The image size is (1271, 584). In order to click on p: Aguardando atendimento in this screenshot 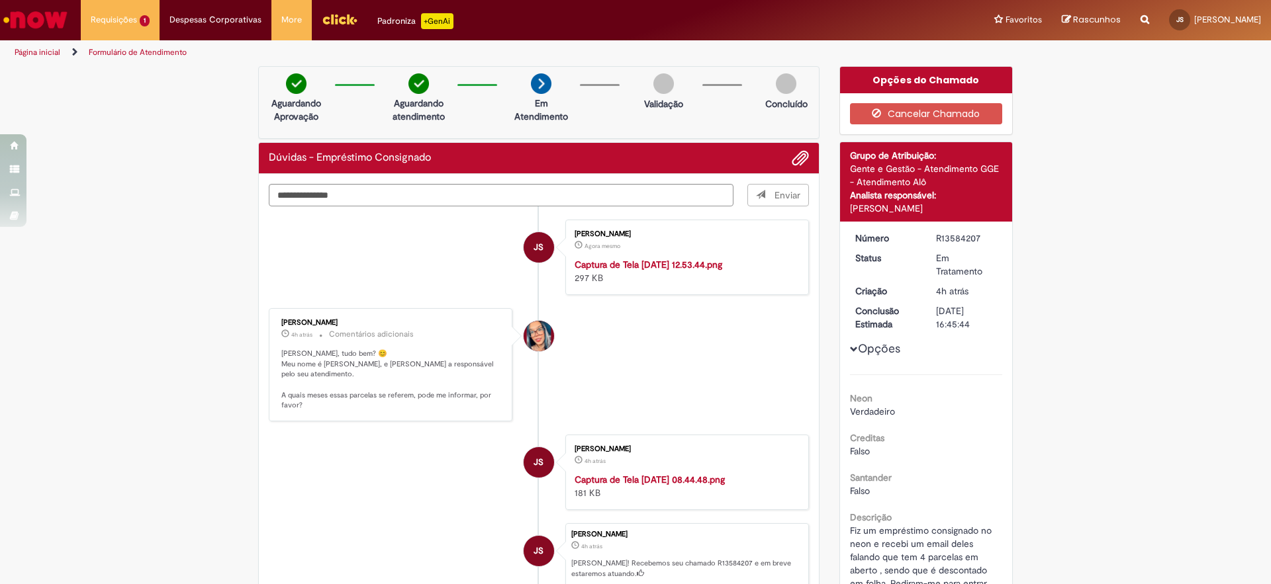, I will do `click(418, 110)`.